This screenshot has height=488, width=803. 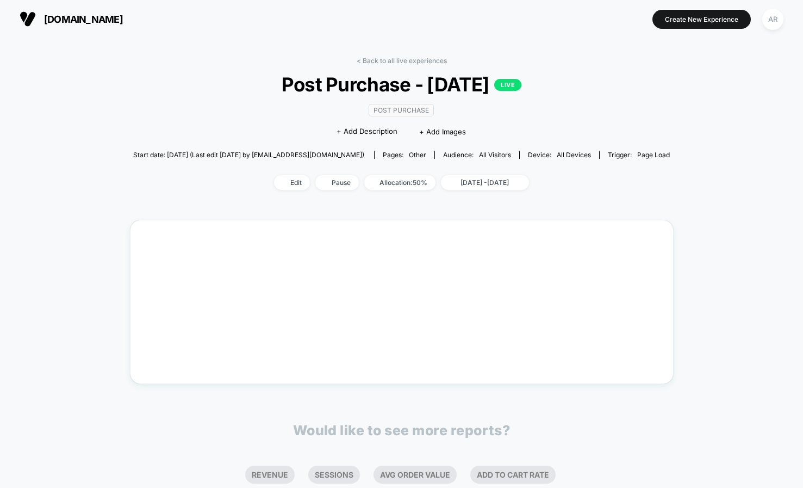 I want to click on li: Revenue, so click(x=270, y=474).